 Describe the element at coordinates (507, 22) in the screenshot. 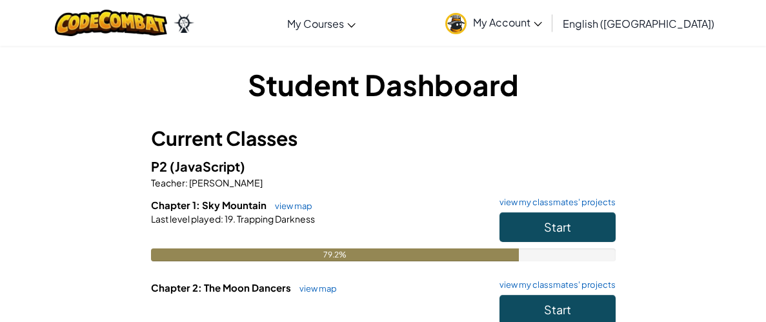

I see `span: My Account` at that location.